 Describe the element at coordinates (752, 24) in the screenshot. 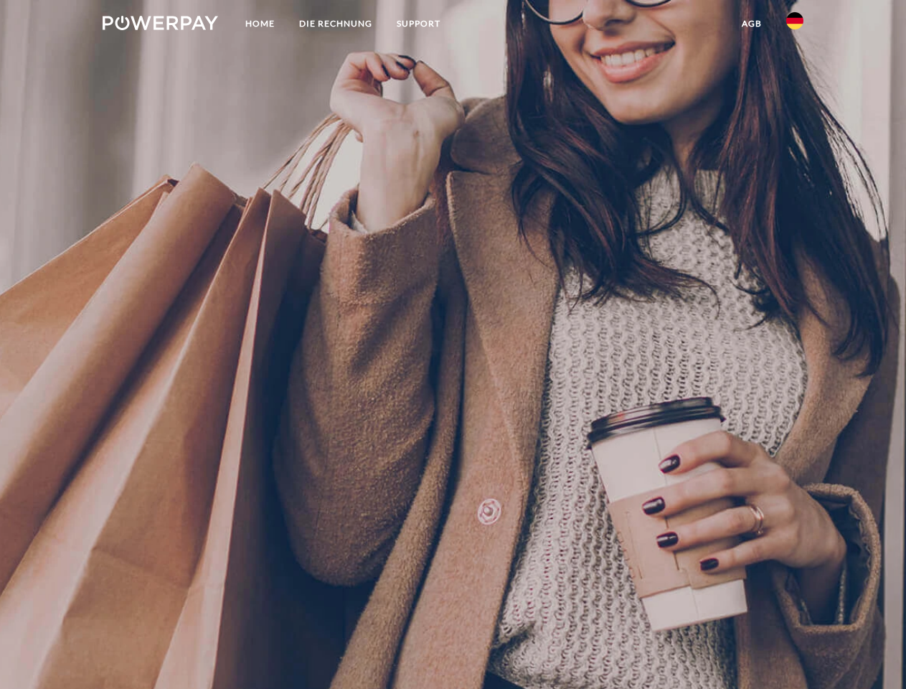

I see `a: agb` at that location.